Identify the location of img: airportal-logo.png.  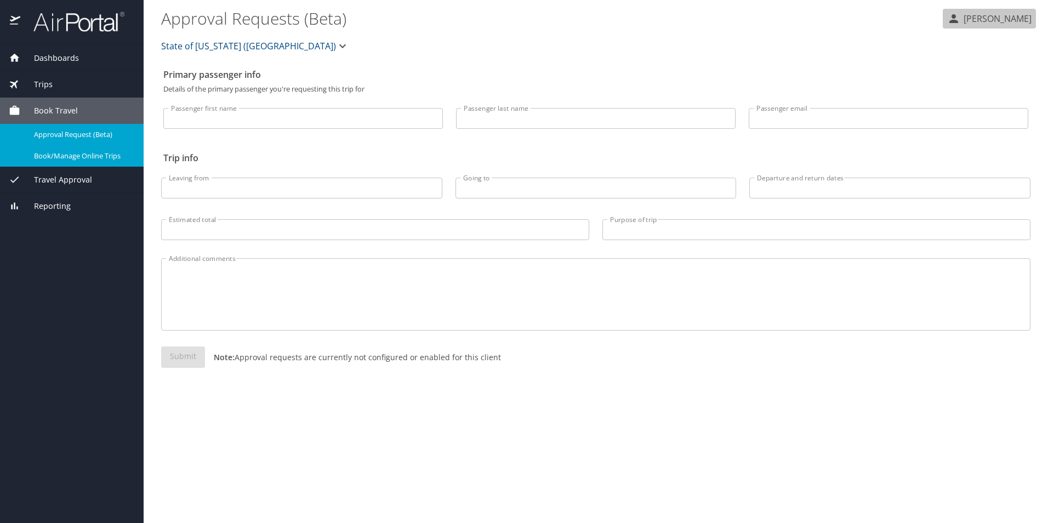
(73, 21).